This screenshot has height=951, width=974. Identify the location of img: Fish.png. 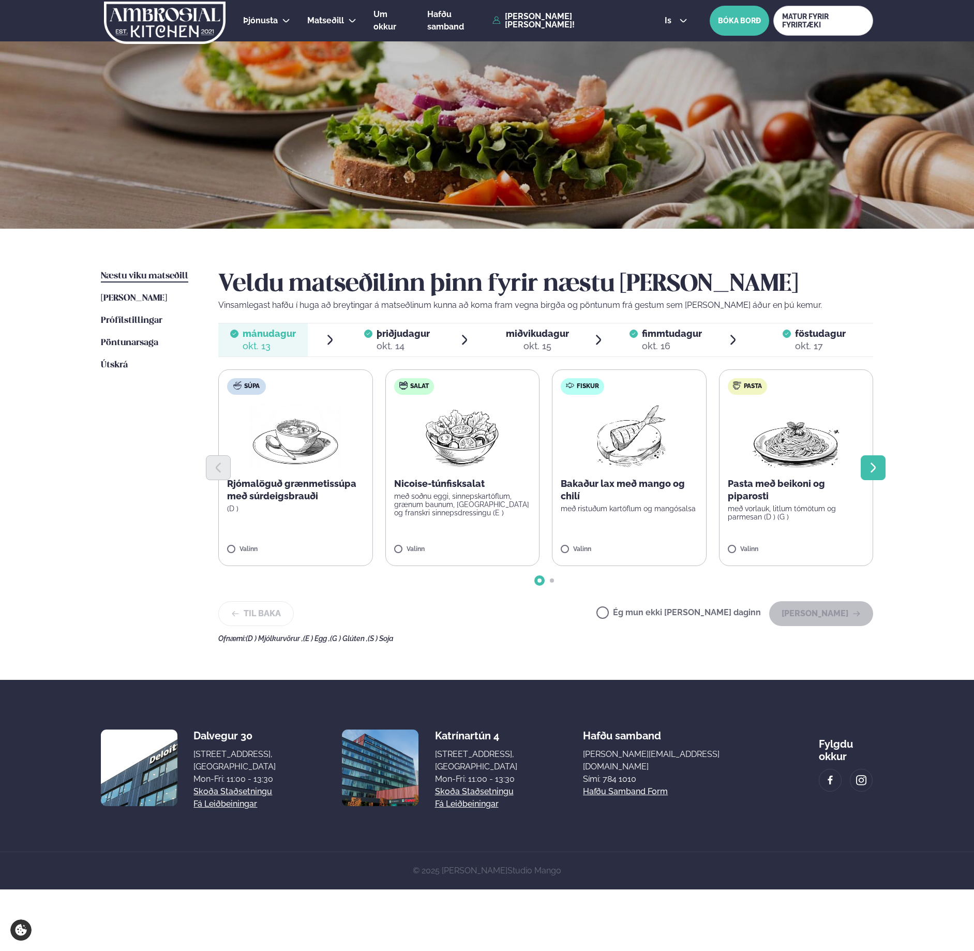
(629, 436).